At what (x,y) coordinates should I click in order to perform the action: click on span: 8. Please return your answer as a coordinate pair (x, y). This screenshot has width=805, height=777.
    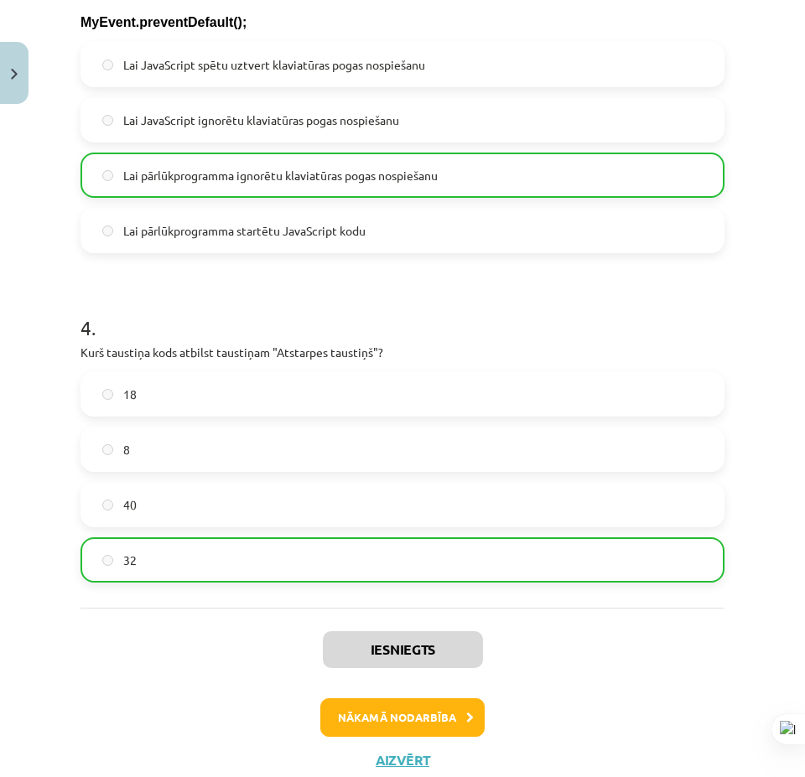
    Looking at the image, I should click on (127, 449).